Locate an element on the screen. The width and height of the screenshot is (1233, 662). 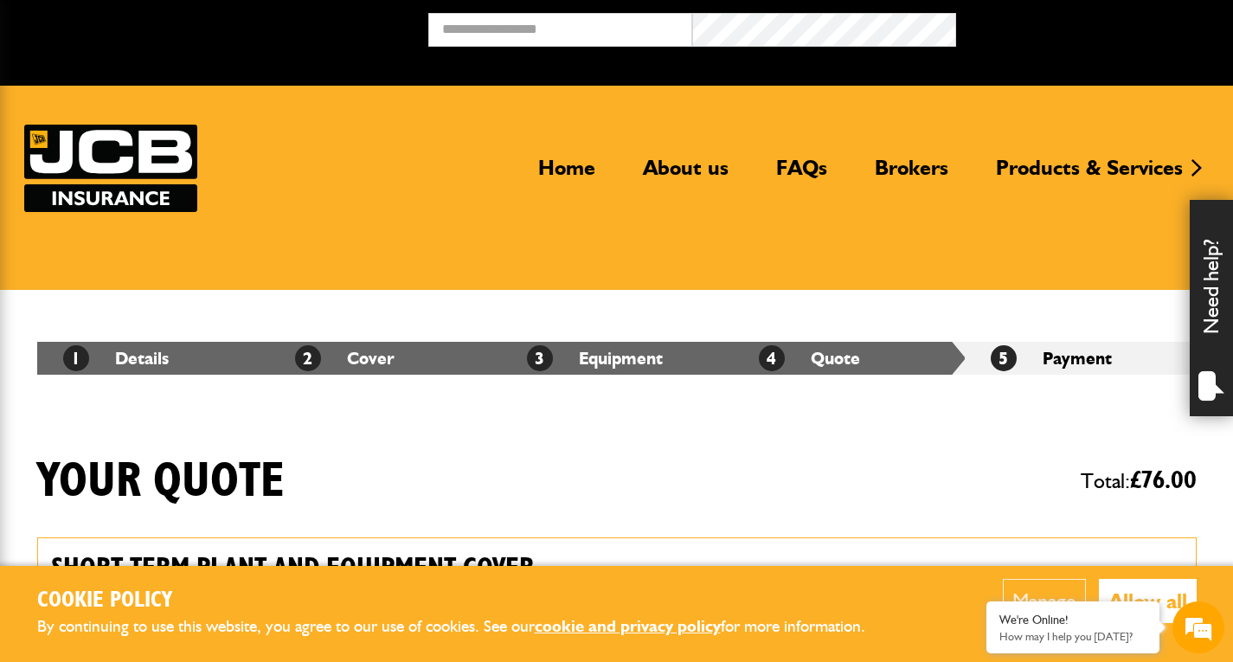
span: 2 is located at coordinates (308, 358).